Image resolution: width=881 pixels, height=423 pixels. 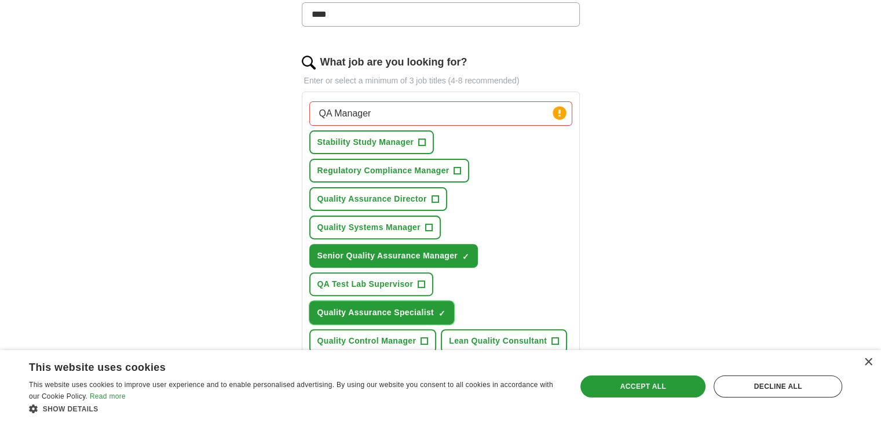 What do you see at coordinates (373, 340) in the screenshot?
I see `button: Quality Control Manager` at bounding box center [373, 340].